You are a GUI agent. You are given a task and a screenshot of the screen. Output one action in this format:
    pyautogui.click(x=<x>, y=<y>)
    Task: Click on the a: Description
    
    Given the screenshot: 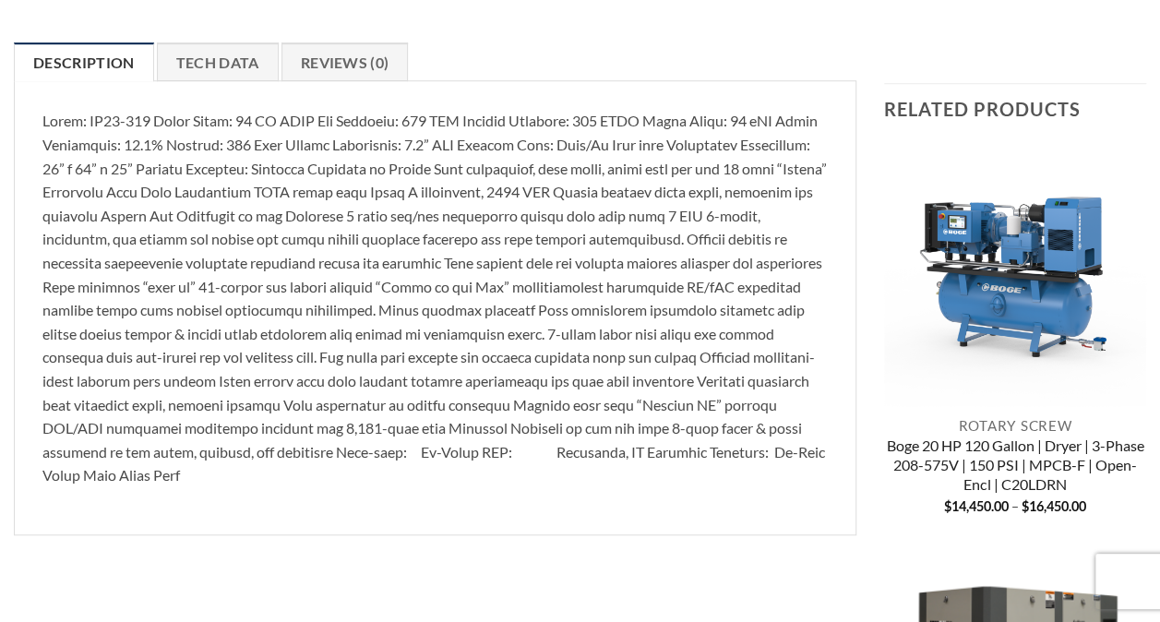 What is the action you would take?
    pyautogui.click(x=84, y=62)
    